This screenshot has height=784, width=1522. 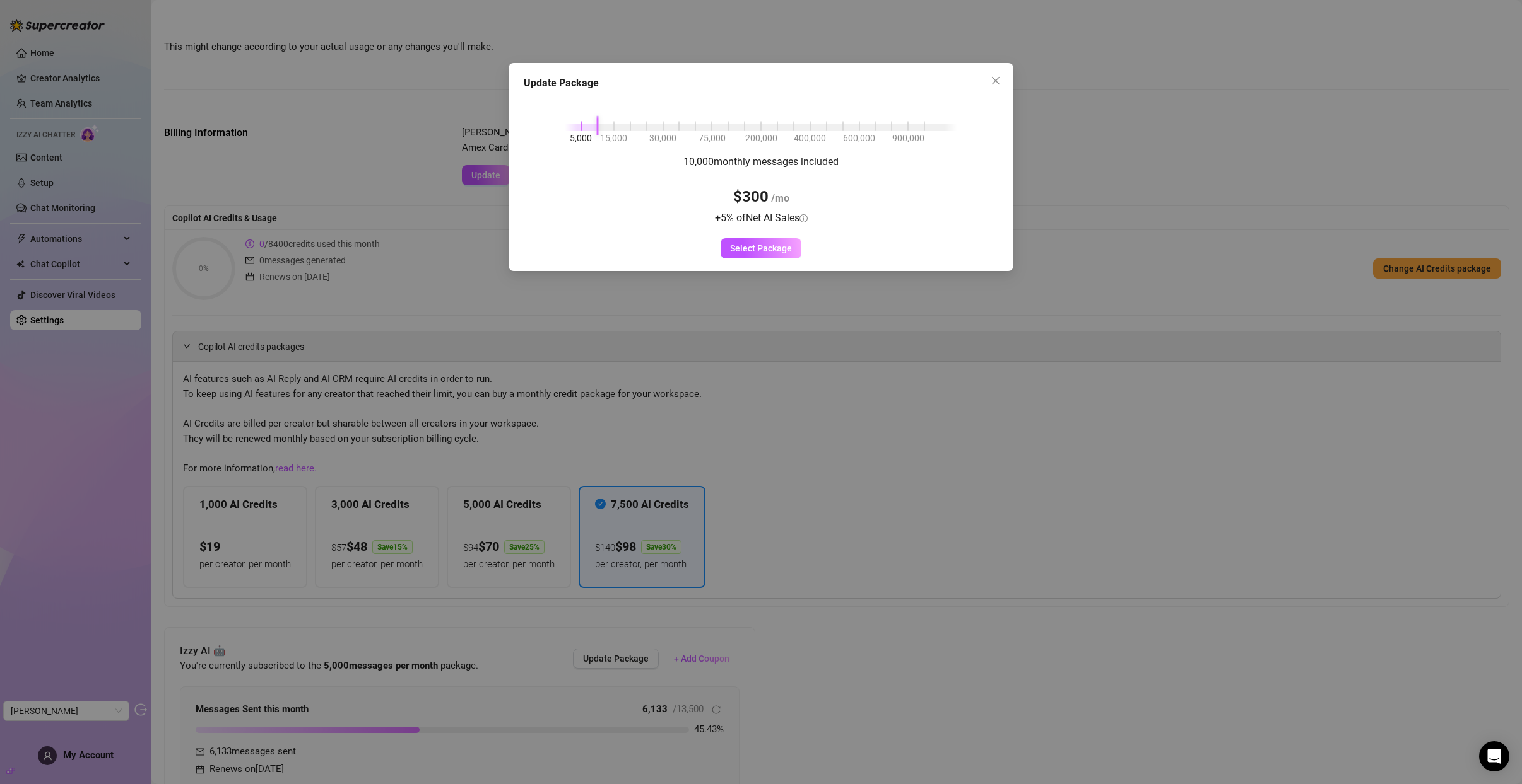 What do you see at coordinates (761, 248) in the screenshot?
I see `span: Select Package` at bounding box center [761, 248].